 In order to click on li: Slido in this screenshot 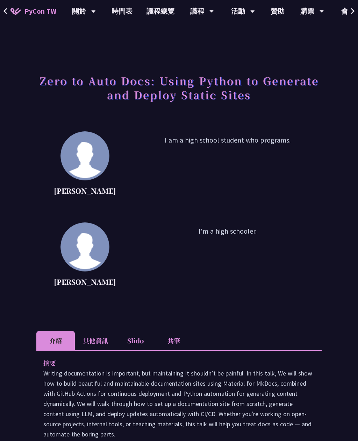, I will do `click(135, 340)`.